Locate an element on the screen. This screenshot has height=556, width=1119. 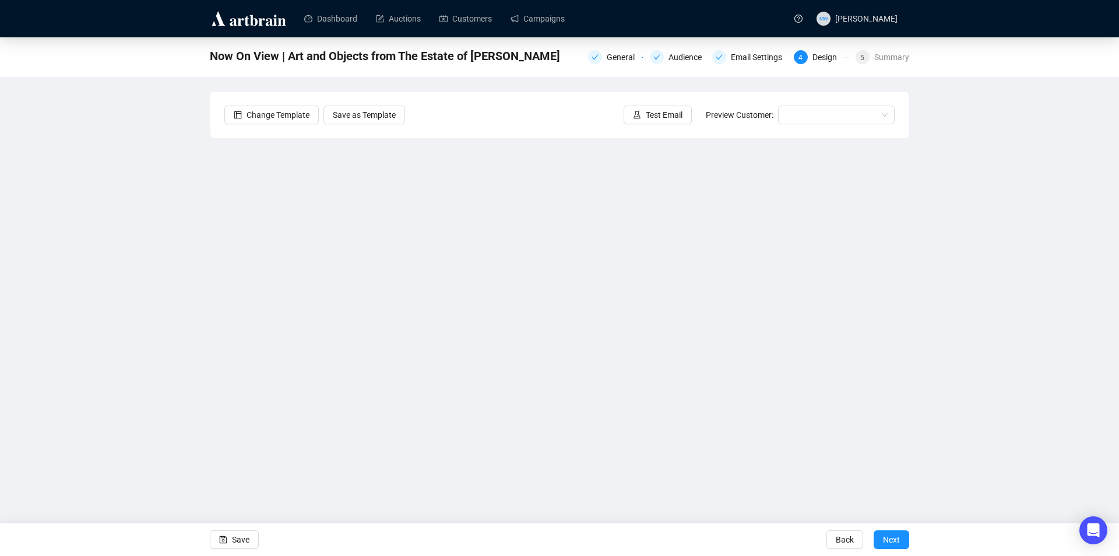
a: Campaigns is located at coordinates (538, 19).